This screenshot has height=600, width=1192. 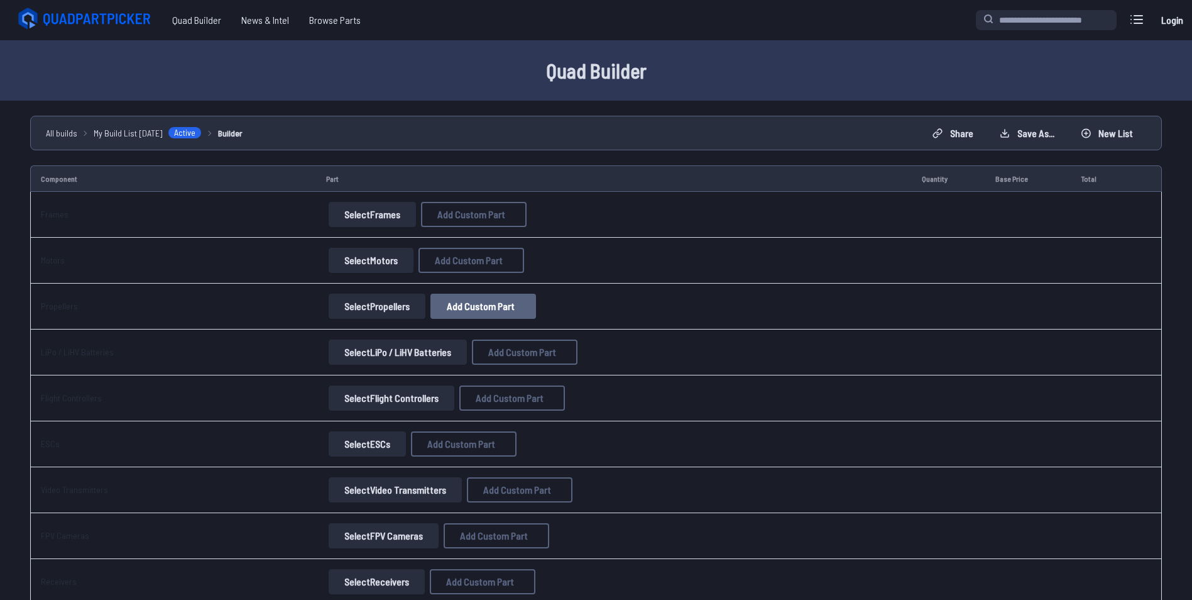 What do you see at coordinates (62, 133) in the screenshot?
I see `a: All builds` at bounding box center [62, 133].